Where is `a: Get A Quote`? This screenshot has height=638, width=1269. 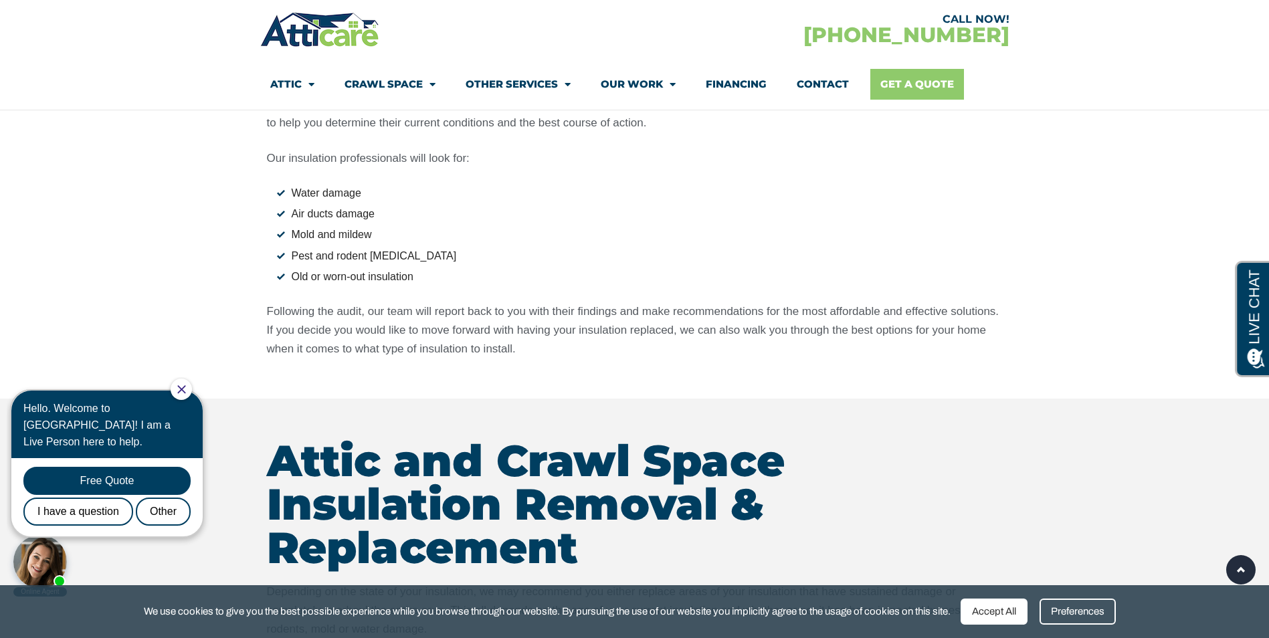
a: Get A Quote is located at coordinates (917, 84).